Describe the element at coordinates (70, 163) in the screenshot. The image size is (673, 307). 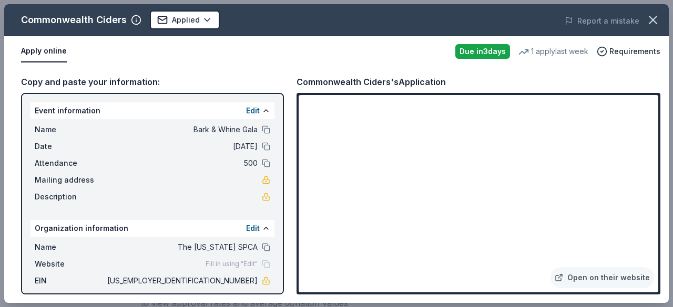
I see `span: Attendance` at that location.